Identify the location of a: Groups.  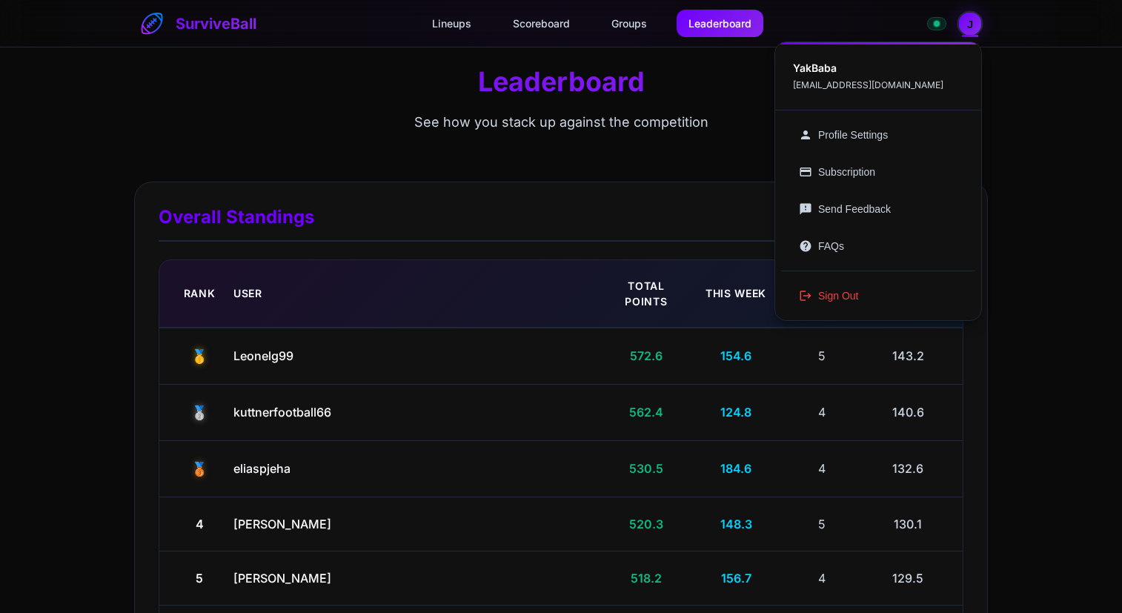
(629, 23).